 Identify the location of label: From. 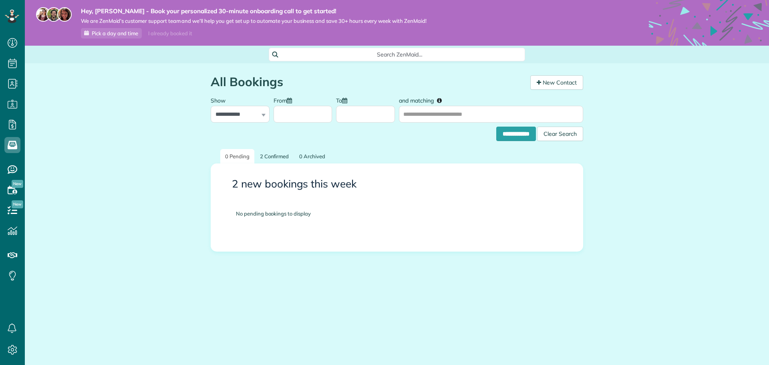
(285, 100).